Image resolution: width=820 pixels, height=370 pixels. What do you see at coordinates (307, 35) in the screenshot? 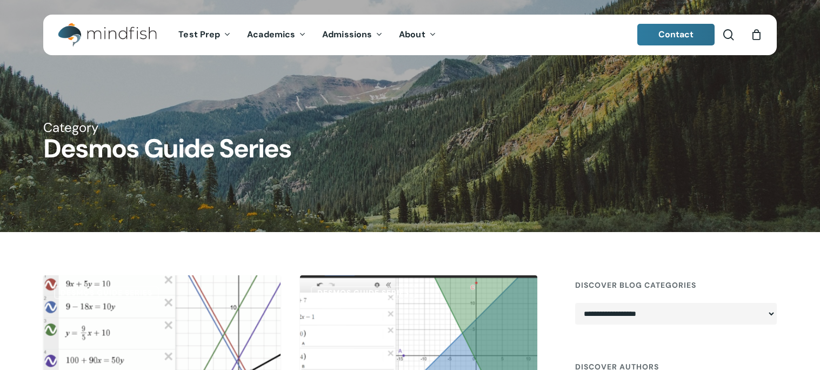
I see `nav: Main Menu` at bounding box center [307, 35].